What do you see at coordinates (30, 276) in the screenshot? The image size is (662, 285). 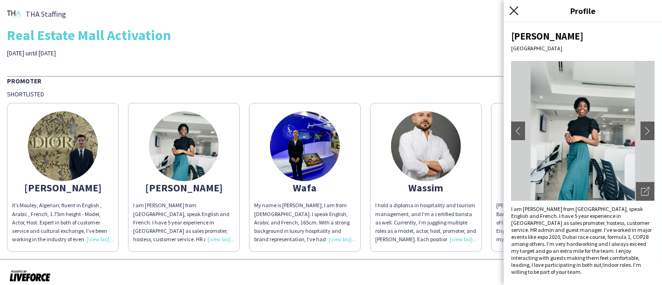 I see `img: Powered by Liveforce` at bounding box center [30, 276].